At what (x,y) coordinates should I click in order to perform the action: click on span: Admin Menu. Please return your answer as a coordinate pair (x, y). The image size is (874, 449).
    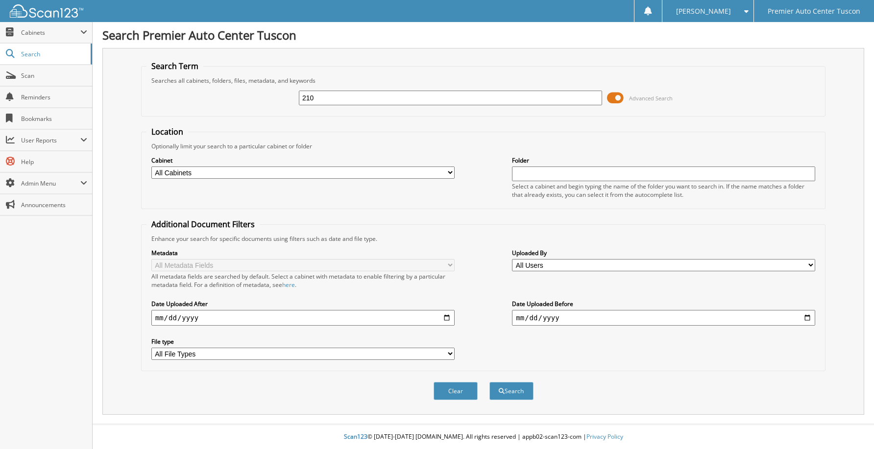
    Looking at the image, I should click on (50, 183).